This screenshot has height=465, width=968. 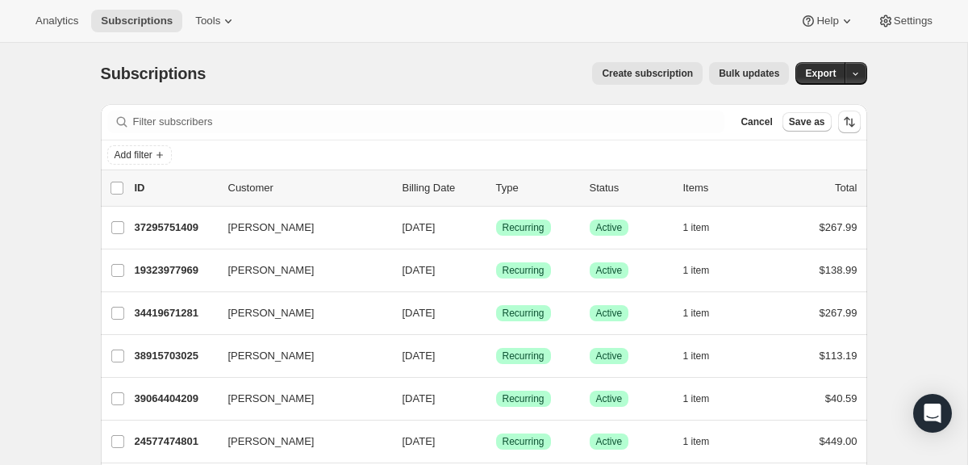 I want to click on span: $449.00, so click(x=838, y=440).